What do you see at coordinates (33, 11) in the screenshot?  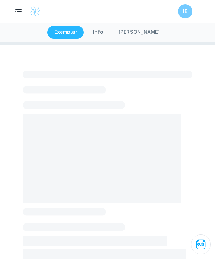 I see `a: Clastify logo` at bounding box center [33, 11].